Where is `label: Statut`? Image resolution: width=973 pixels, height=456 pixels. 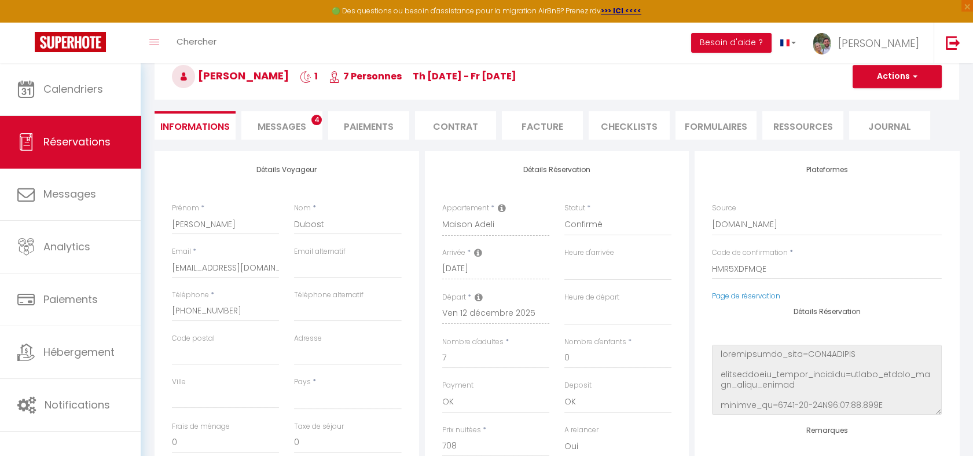 label: Statut is located at coordinates (575, 208).